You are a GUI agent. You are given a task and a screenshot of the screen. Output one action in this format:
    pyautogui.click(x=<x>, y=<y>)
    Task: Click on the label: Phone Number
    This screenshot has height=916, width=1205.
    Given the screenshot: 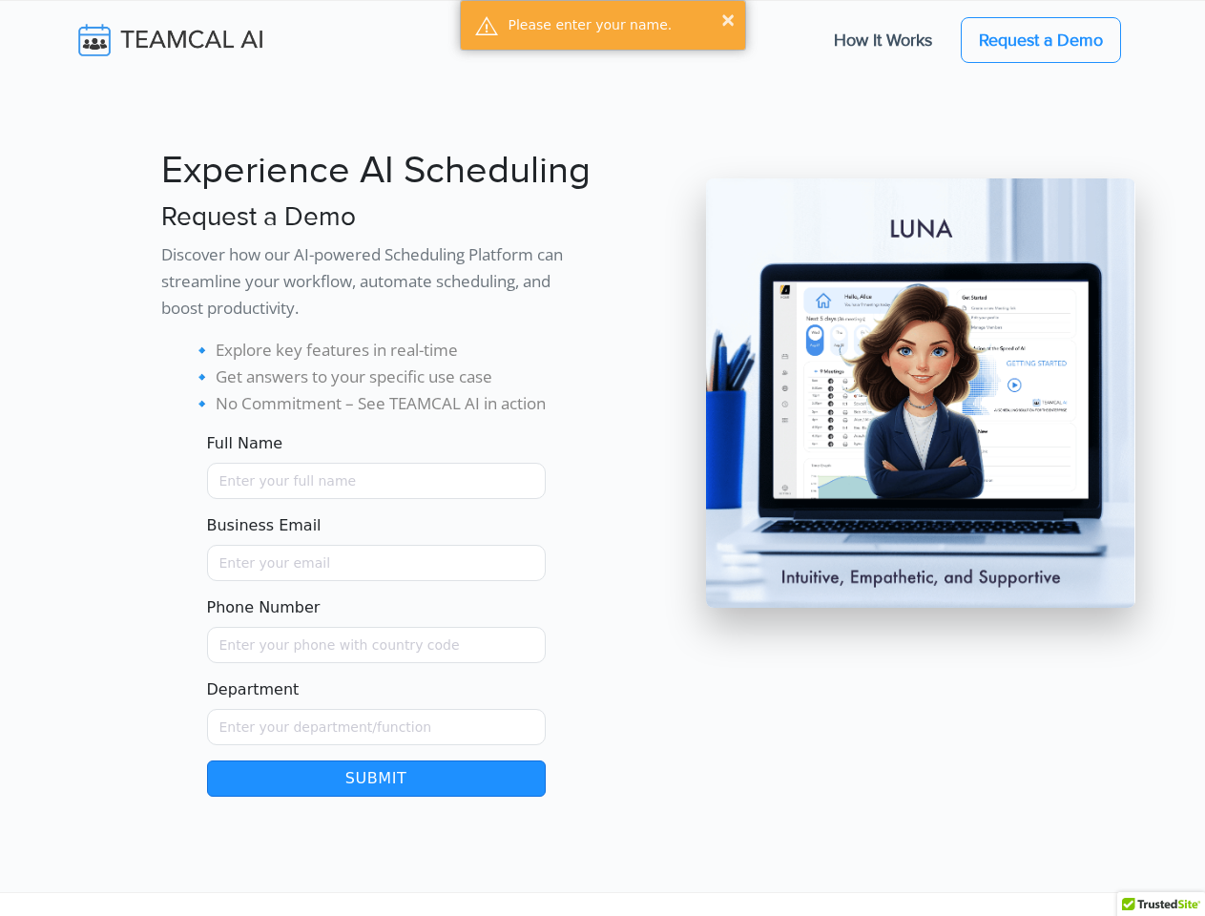 What is the action you would take?
    pyautogui.click(x=263, y=608)
    